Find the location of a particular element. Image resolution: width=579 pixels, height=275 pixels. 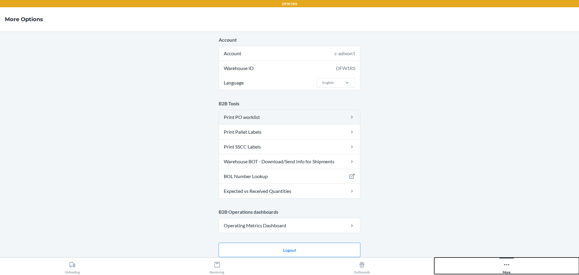

a: Print PO worklist is located at coordinates (290, 117).